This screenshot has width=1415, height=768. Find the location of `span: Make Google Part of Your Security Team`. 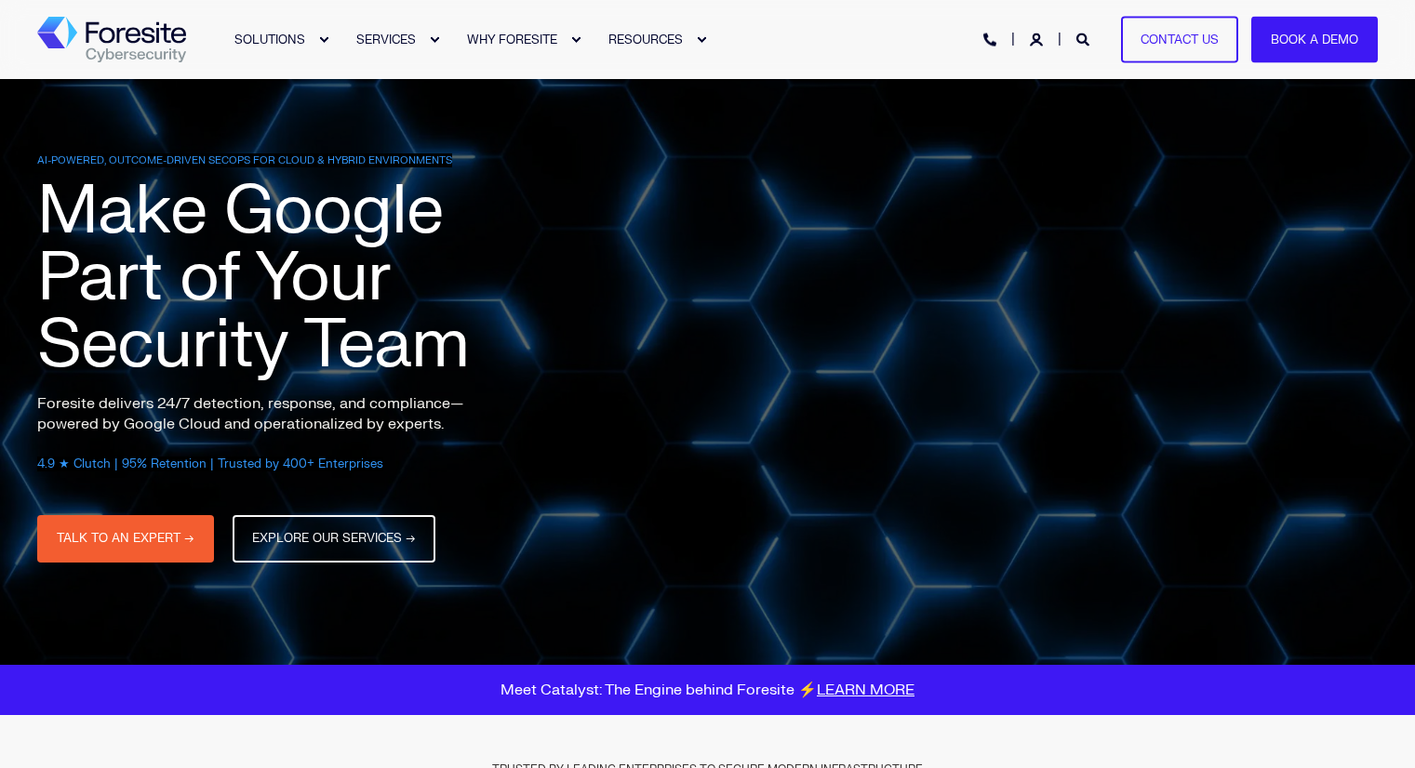

span: Make Google Part of Your Security Team is located at coordinates (253, 278).